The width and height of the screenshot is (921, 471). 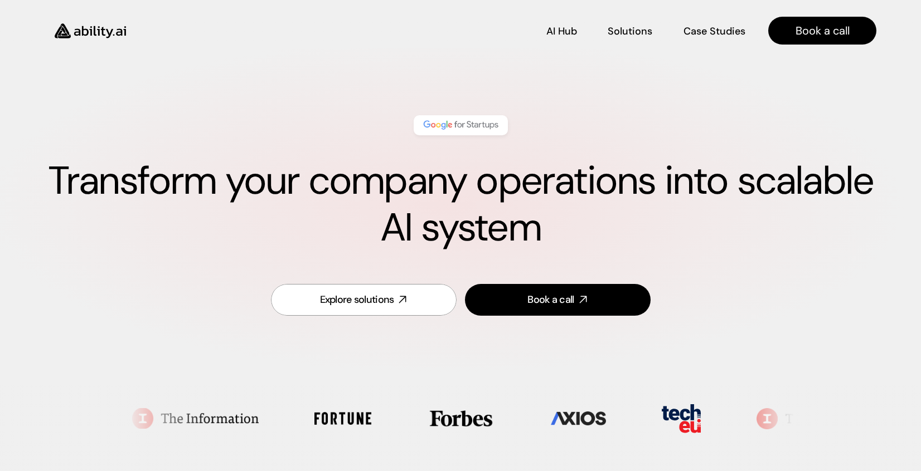 I want to click on a: Case Studies, so click(x=714, y=31).